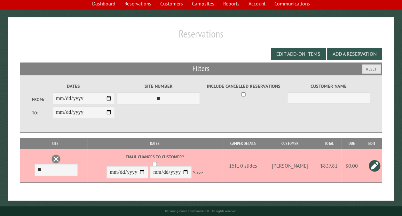 The height and width of the screenshot is (216, 402). What do you see at coordinates (73, 86) in the screenshot?
I see `label: Dates` at bounding box center [73, 86].